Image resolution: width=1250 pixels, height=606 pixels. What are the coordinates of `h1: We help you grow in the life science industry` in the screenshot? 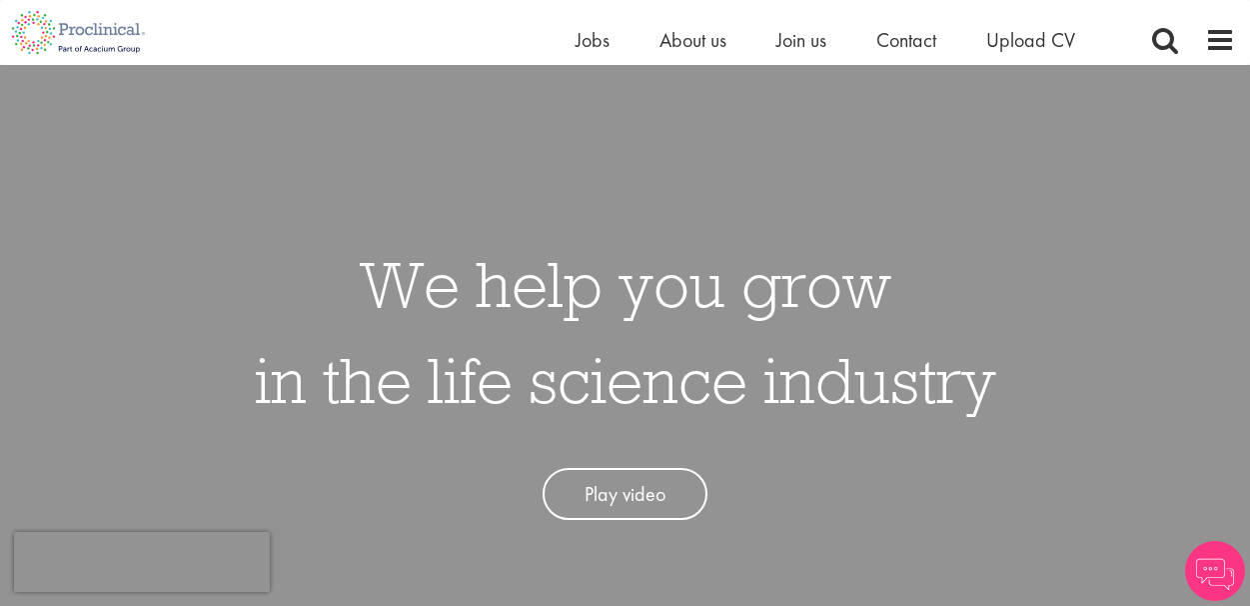 It's located at (626, 332).